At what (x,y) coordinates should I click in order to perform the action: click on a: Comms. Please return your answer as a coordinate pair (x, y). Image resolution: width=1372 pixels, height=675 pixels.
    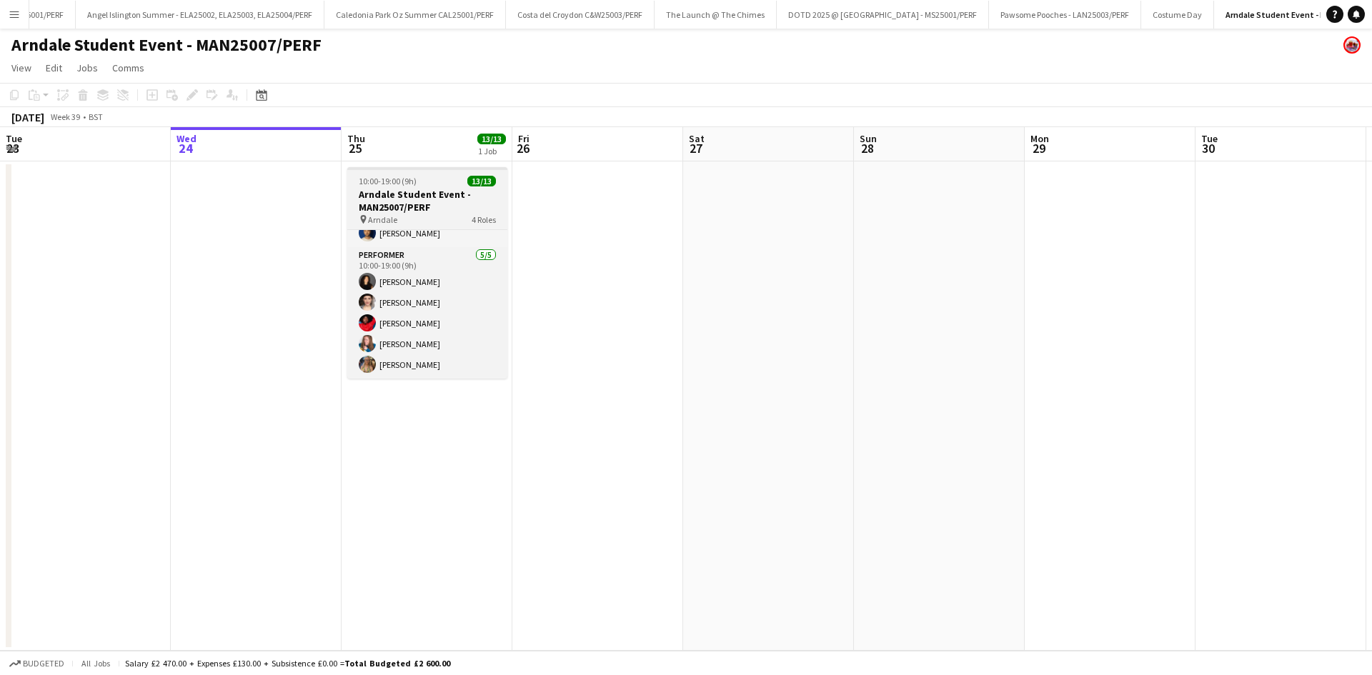
    Looking at the image, I should click on (128, 68).